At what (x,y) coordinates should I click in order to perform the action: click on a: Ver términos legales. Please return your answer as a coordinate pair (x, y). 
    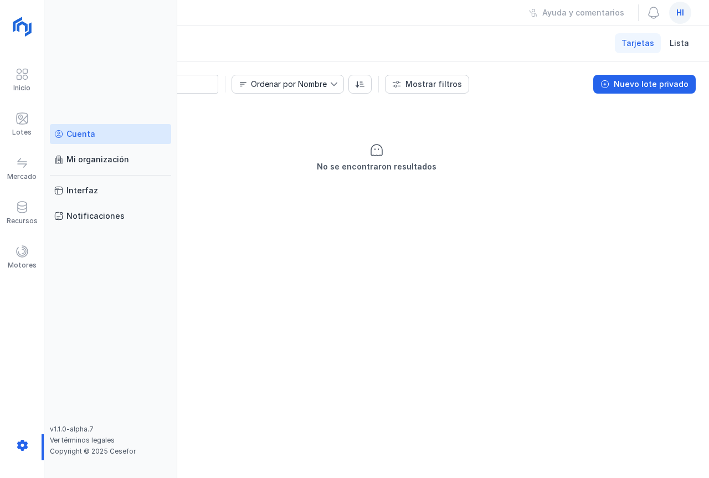
    Looking at the image, I should click on (82, 440).